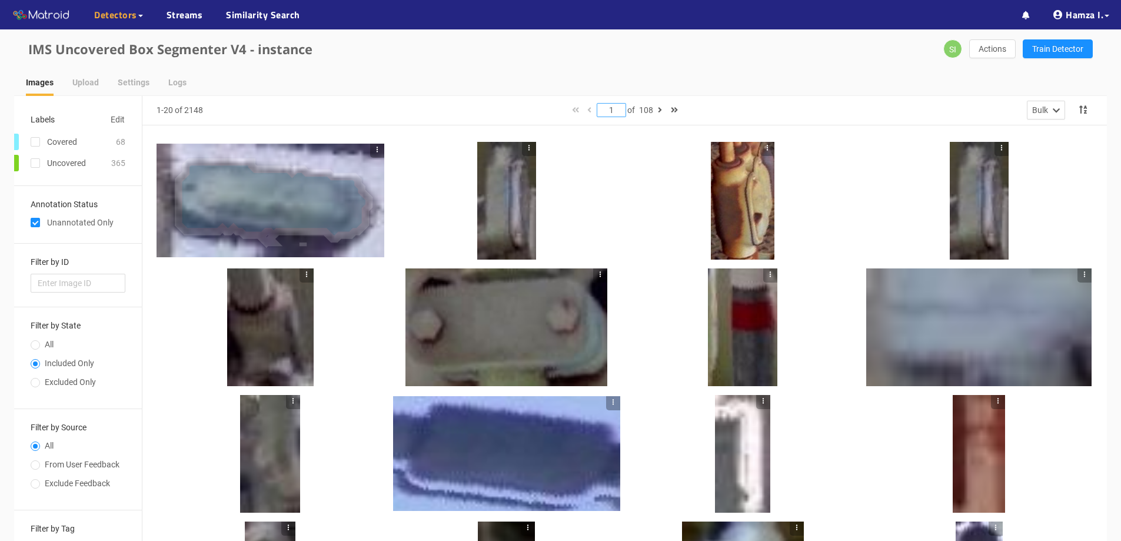 Image resolution: width=1121 pixels, height=541 pixels. I want to click on div: 365, so click(118, 163).